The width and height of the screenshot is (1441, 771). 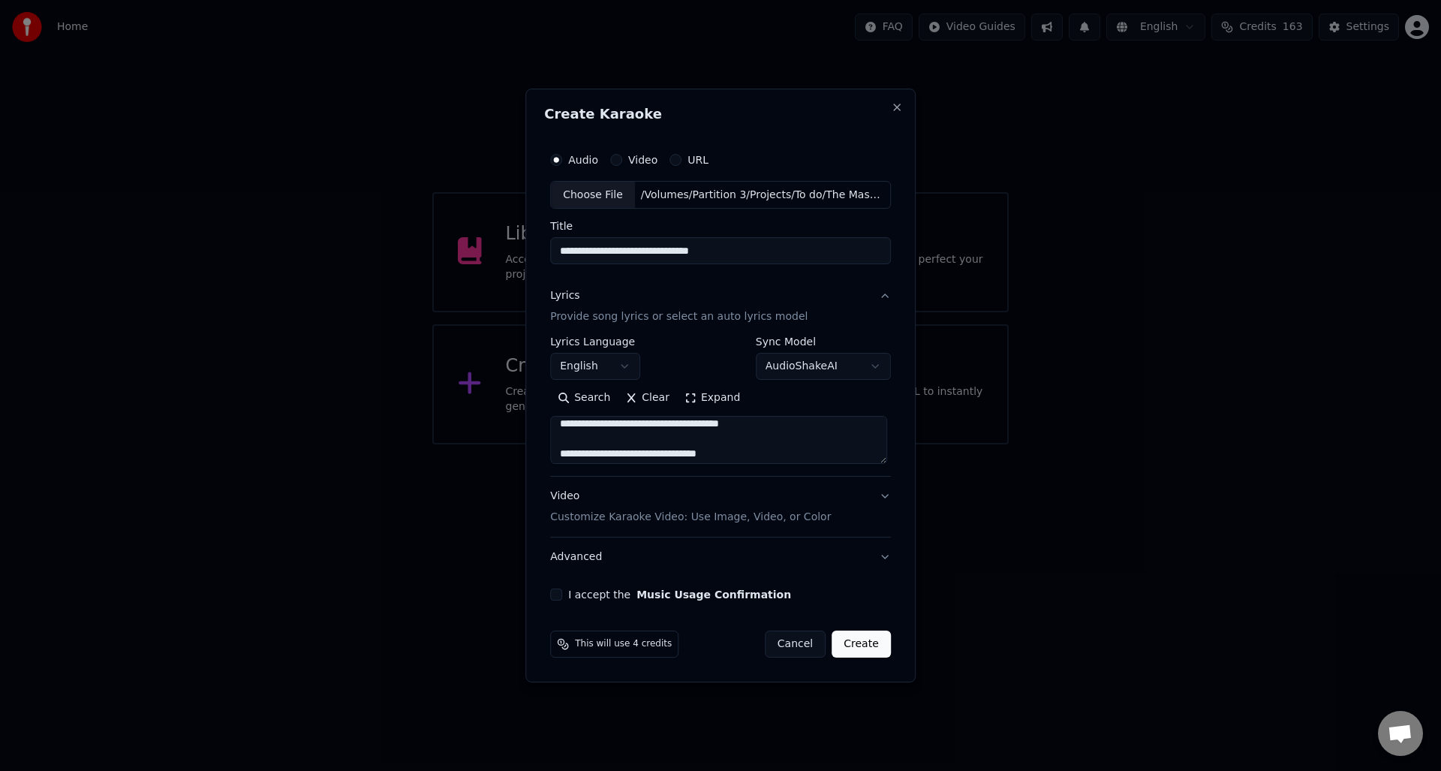 I want to click on label: Sync Model, so click(x=823, y=342).